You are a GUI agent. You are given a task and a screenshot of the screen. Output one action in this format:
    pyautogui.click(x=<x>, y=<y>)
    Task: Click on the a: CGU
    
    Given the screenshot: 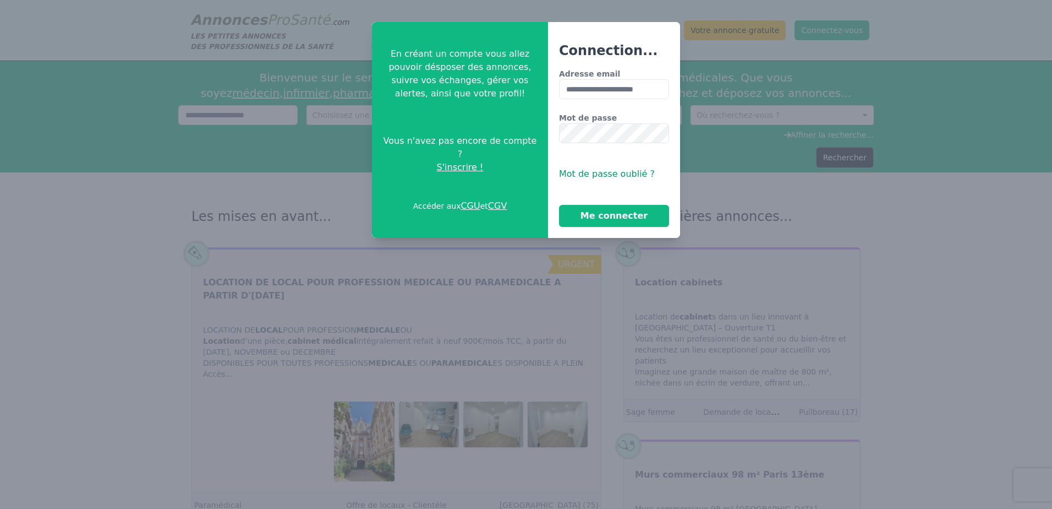 What is the action you would take?
    pyautogui.click(x=470, y=205)
    